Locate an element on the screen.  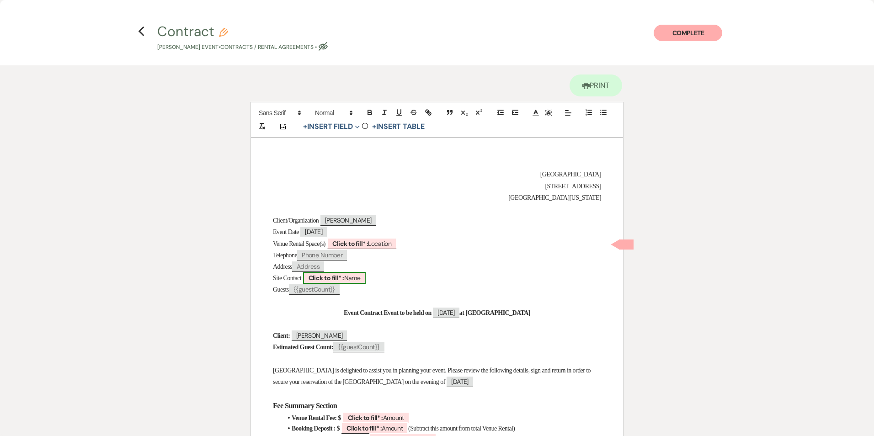
span: Venue Rental Space(s) is located at coordinates (299, 244).